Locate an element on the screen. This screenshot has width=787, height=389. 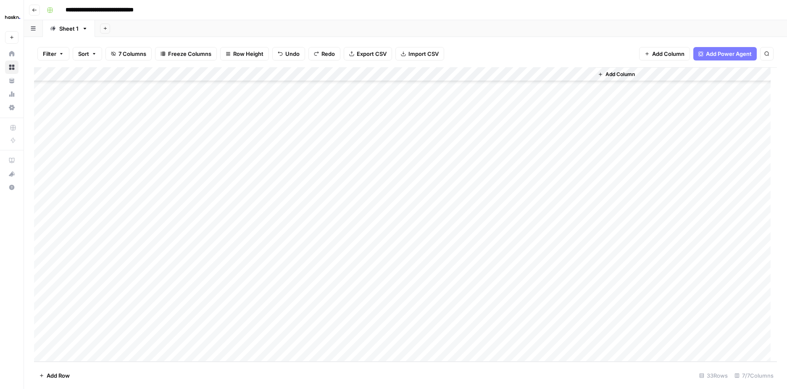
button: Undo is located at coordinates (289, 54).